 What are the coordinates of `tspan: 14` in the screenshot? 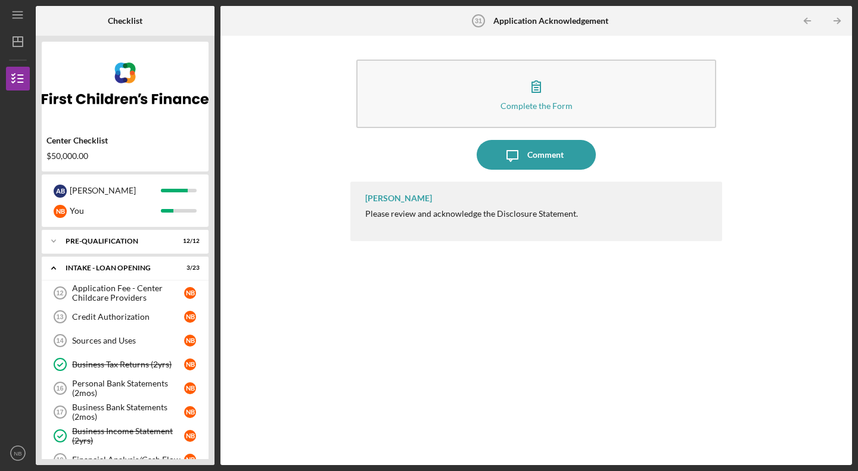 It's located at (60, 341).